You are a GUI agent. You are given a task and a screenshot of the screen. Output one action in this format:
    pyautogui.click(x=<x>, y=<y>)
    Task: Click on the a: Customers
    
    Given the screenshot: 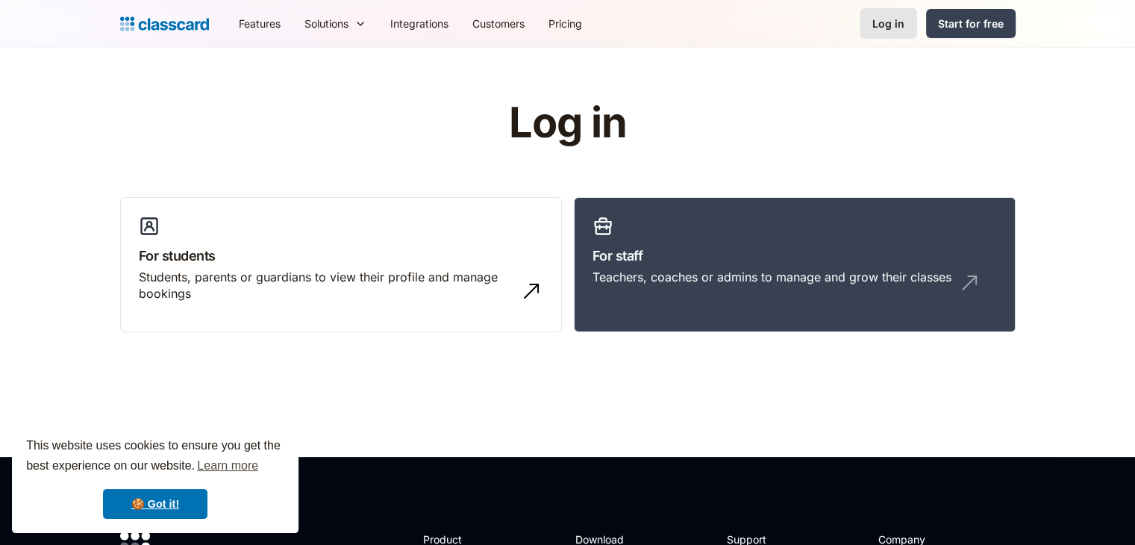 What is the action you would take?
    pyautogui.click(x=499, y=23)
    